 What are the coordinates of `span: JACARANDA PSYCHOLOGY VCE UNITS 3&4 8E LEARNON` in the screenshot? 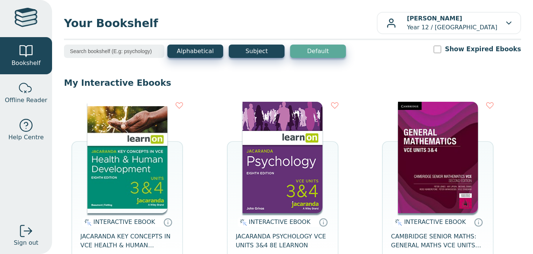 It's located at (283, 241).